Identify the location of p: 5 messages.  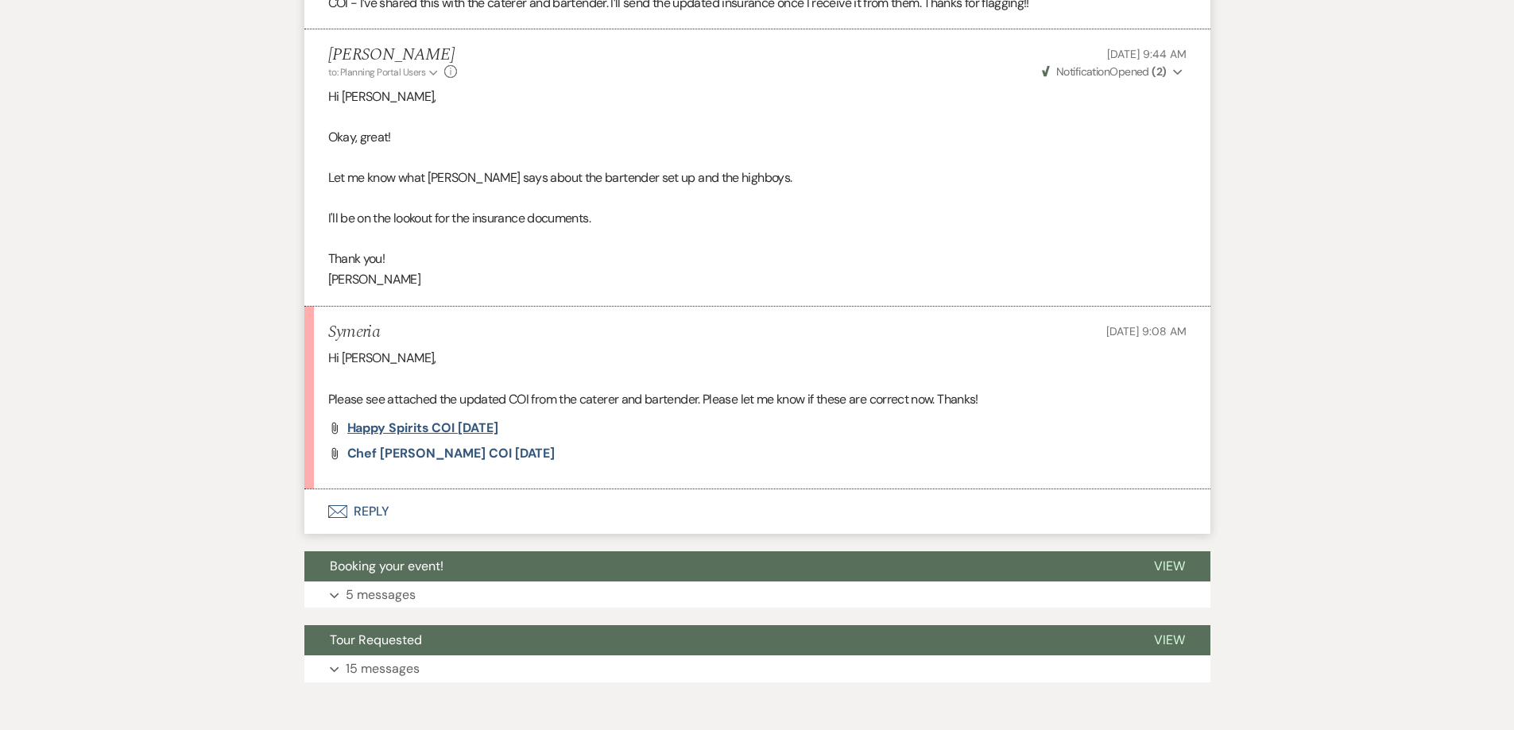
(381, 595).